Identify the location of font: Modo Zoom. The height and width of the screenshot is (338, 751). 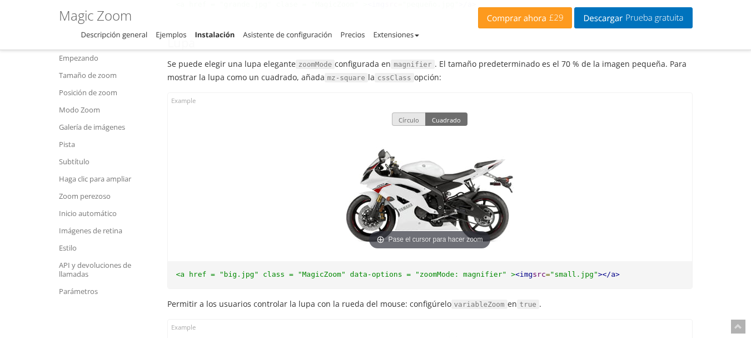
(80, 110).